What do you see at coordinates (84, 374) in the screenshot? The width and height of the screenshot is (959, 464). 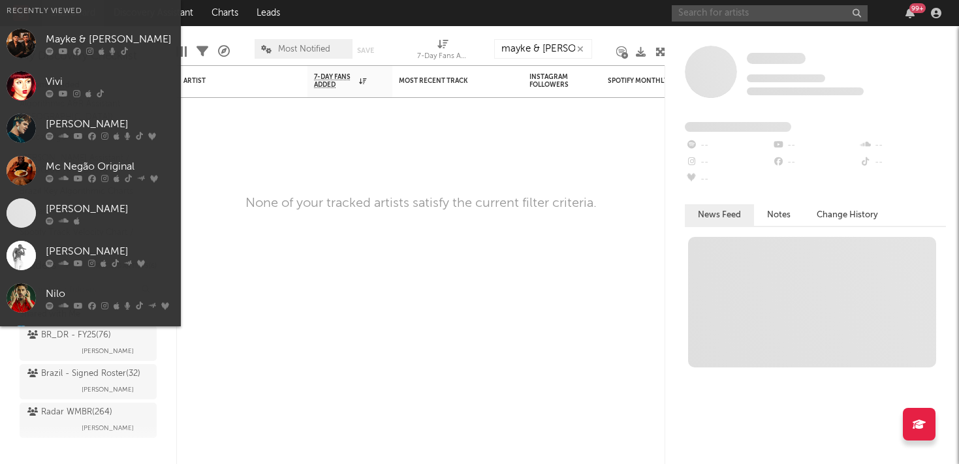 I see `div: Brazil - Signed Roster ( 32 )` at bounding box center [84, 374].